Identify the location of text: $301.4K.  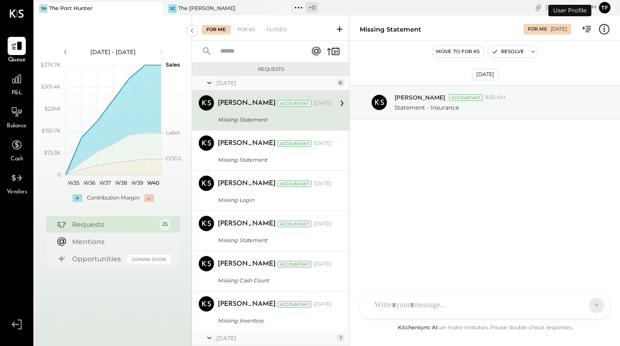
(51, 86).